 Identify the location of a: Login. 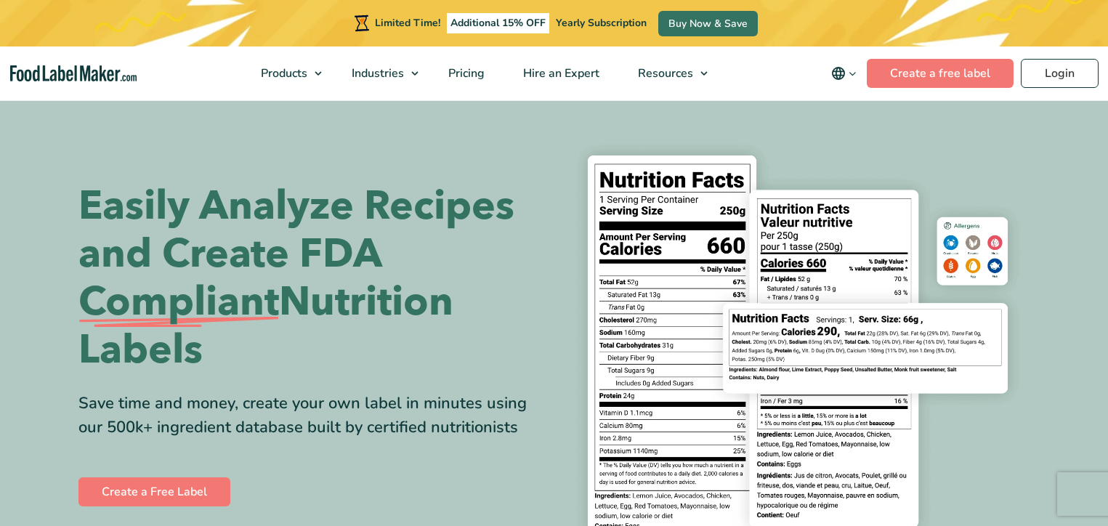
(1060, 73).